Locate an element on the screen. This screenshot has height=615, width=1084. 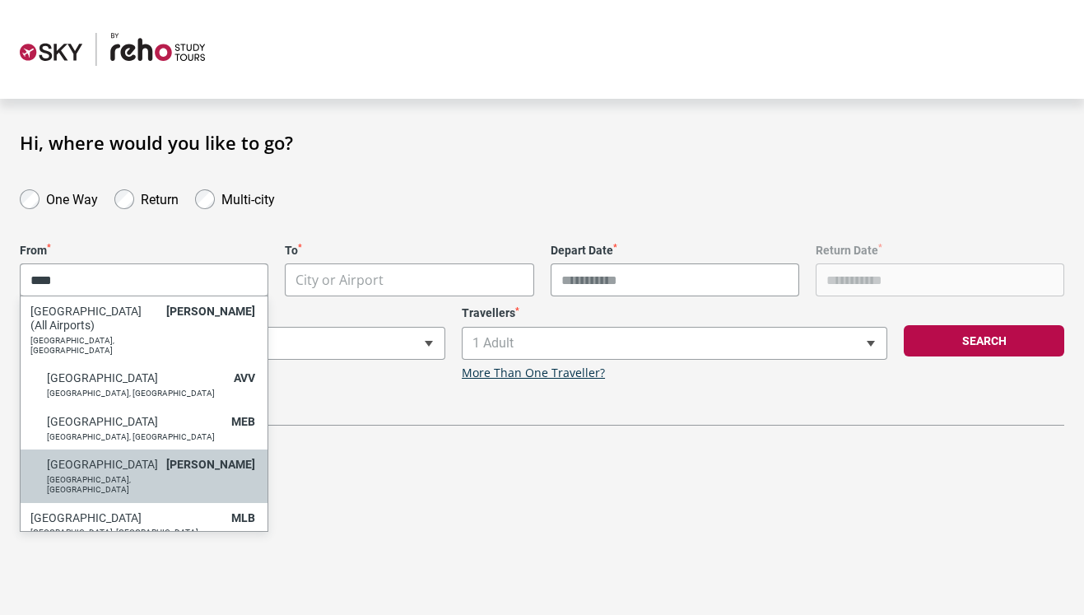
span: 1 Adult is located at coordinates (674, 343).